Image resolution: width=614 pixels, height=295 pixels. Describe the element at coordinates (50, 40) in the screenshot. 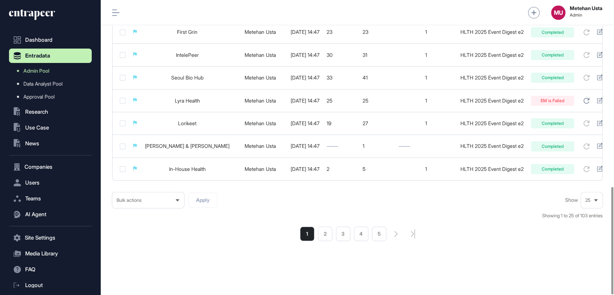

I see `a: Dashboard` at that location.